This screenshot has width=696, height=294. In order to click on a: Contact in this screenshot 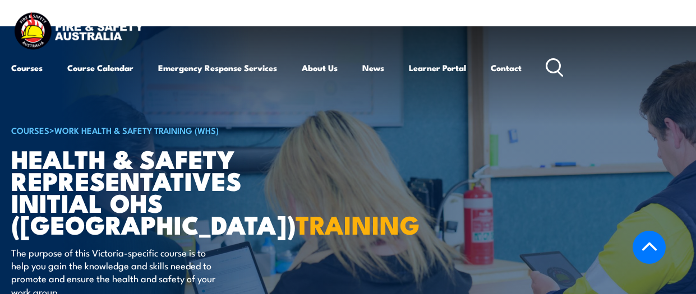, I will do `click(506, 68)`.